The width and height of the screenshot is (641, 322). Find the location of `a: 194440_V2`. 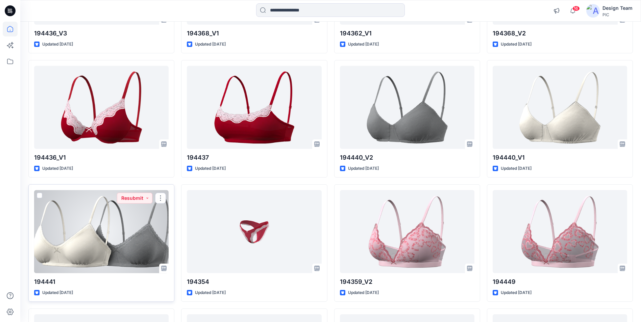

a: 194440_V2 is located at coordinates (407, 107).